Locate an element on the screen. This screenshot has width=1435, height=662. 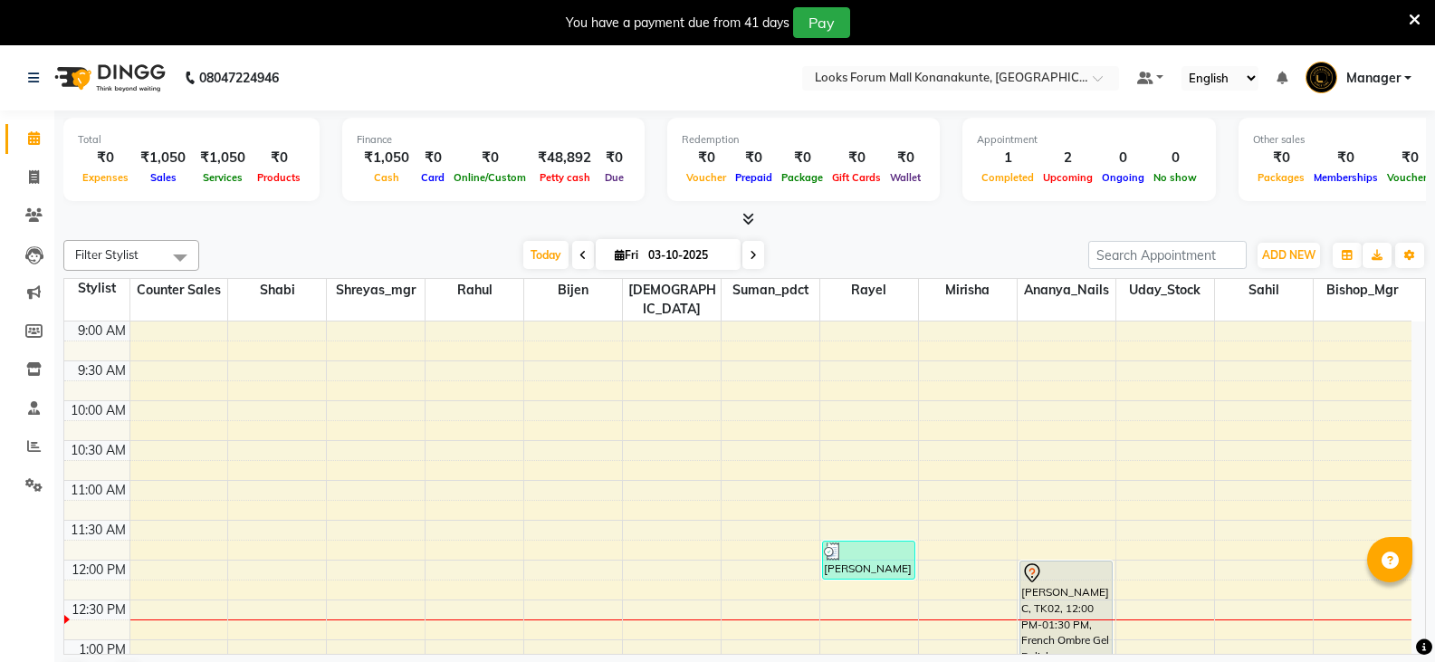
button: ADD NEW is located at coordinates (1288, 255).